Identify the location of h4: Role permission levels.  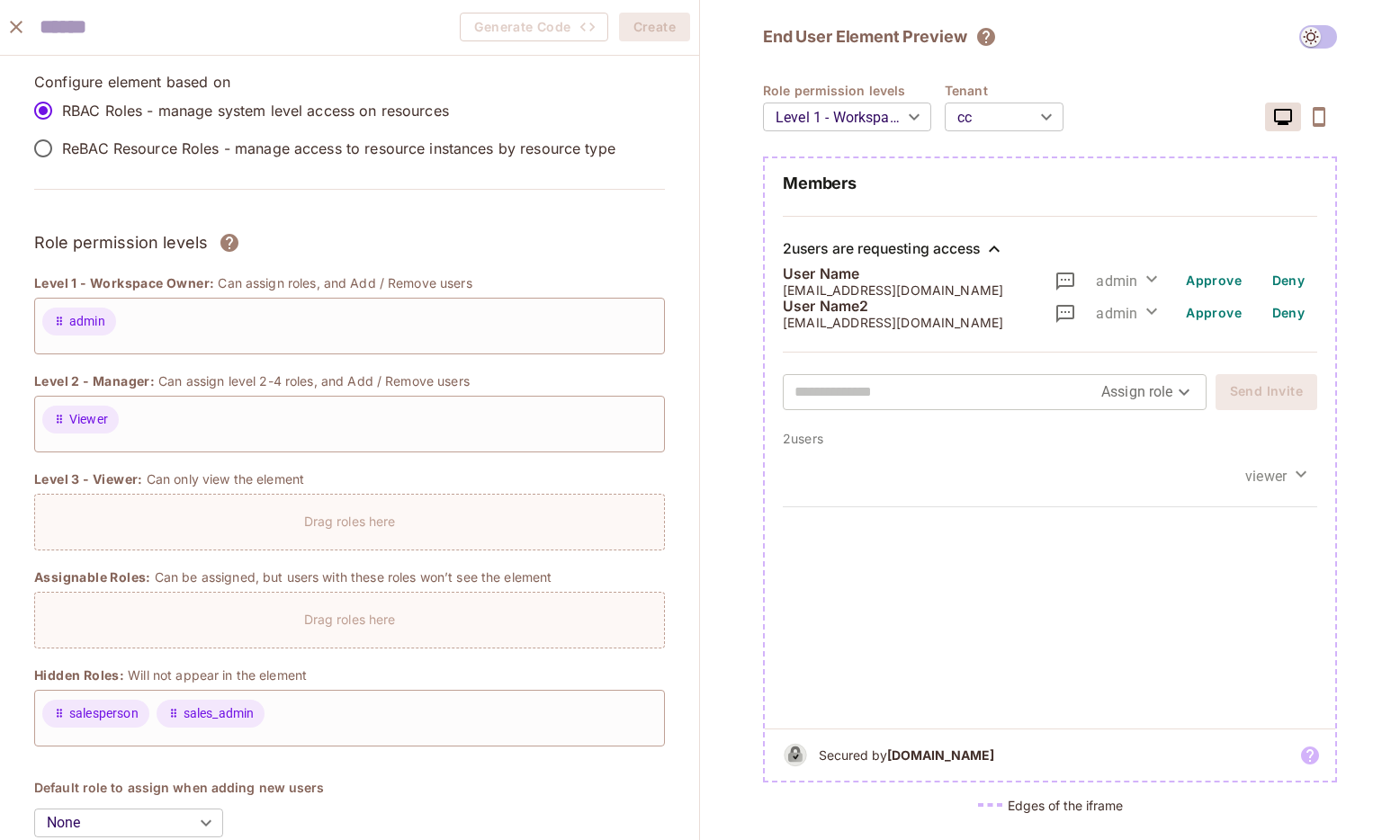
(854, 90).